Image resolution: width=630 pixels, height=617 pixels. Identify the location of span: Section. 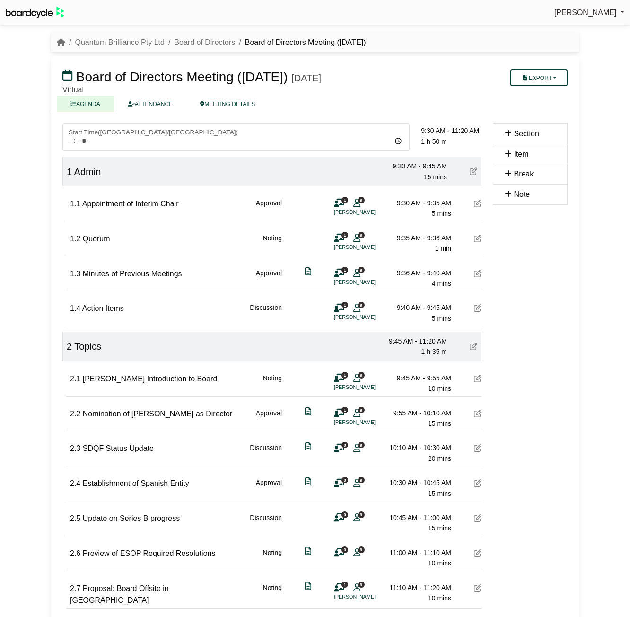
(526, 133).